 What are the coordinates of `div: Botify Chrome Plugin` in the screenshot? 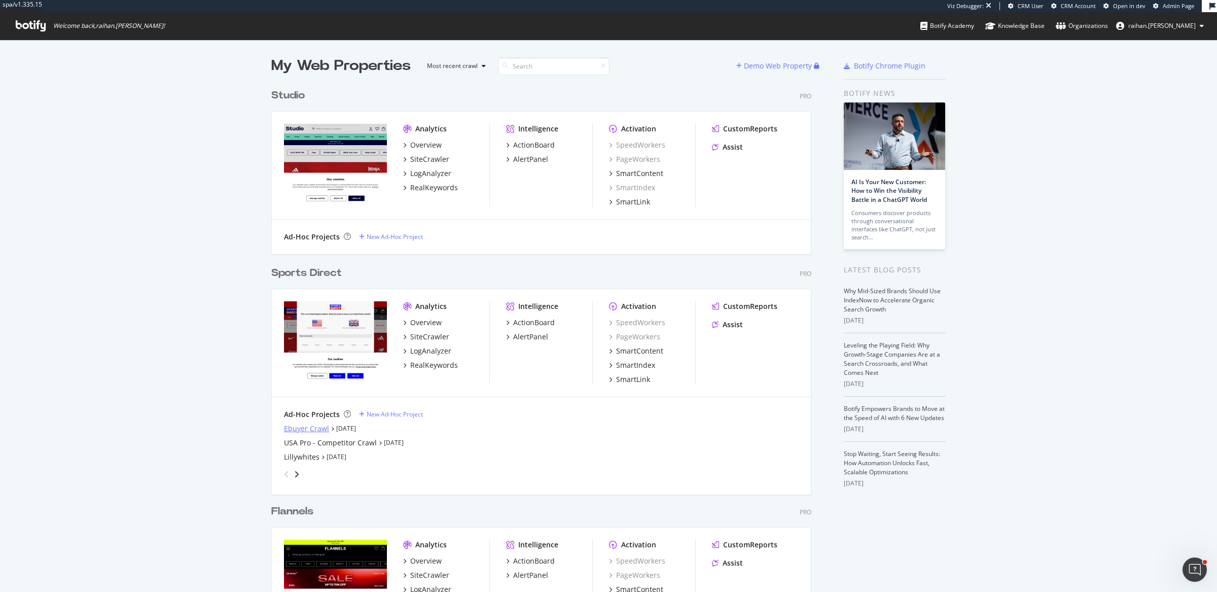 It's located at (889, 66).